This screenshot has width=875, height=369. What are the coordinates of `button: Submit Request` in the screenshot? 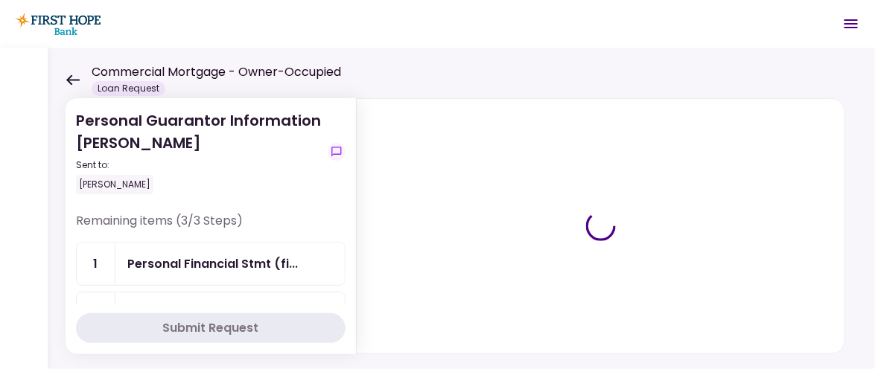 It's located at (211, 328).